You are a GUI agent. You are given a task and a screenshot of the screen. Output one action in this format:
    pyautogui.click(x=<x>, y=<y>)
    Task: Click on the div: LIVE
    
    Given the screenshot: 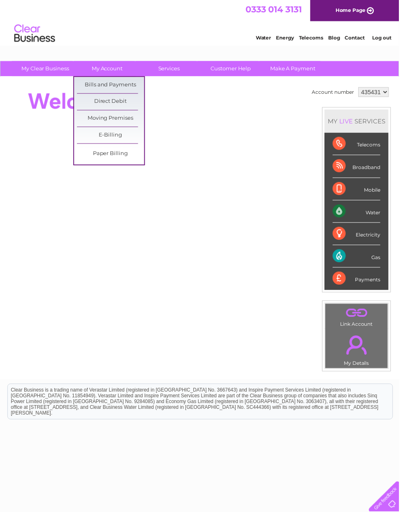 What is the action you would take?
    pyautogui.click(x=349, y=122)
    